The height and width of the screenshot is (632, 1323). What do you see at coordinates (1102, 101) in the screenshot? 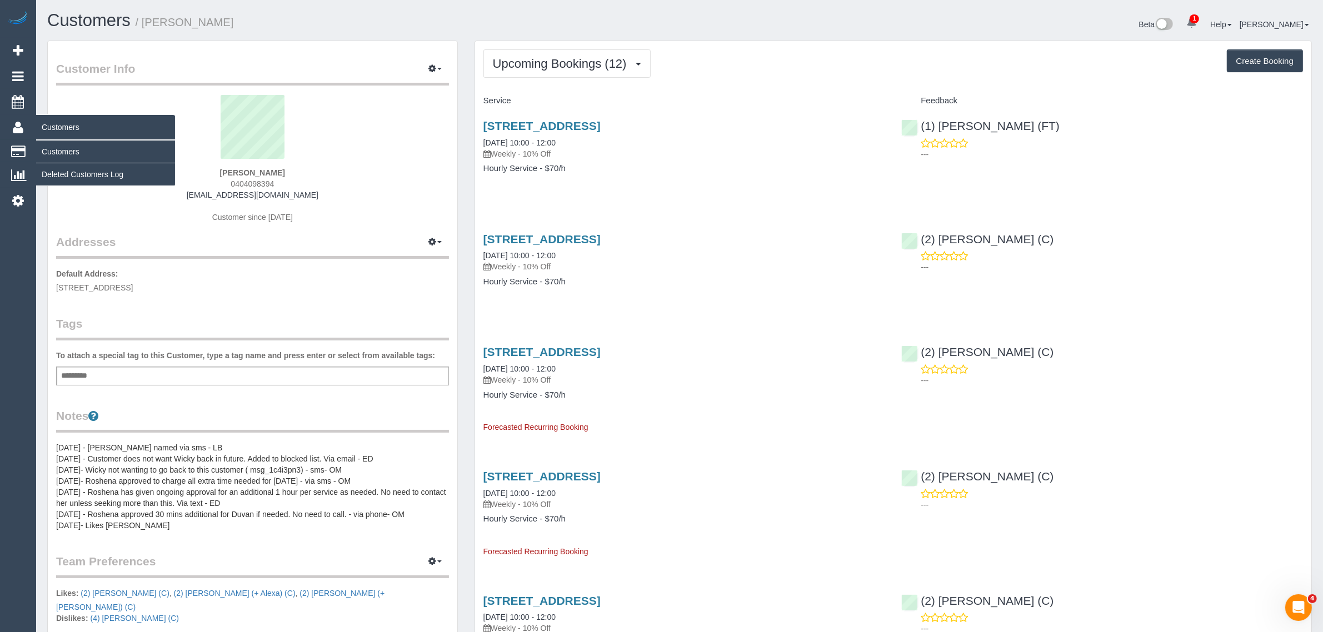
I see `h4: Feedback` at bounding box center [1102, 101].